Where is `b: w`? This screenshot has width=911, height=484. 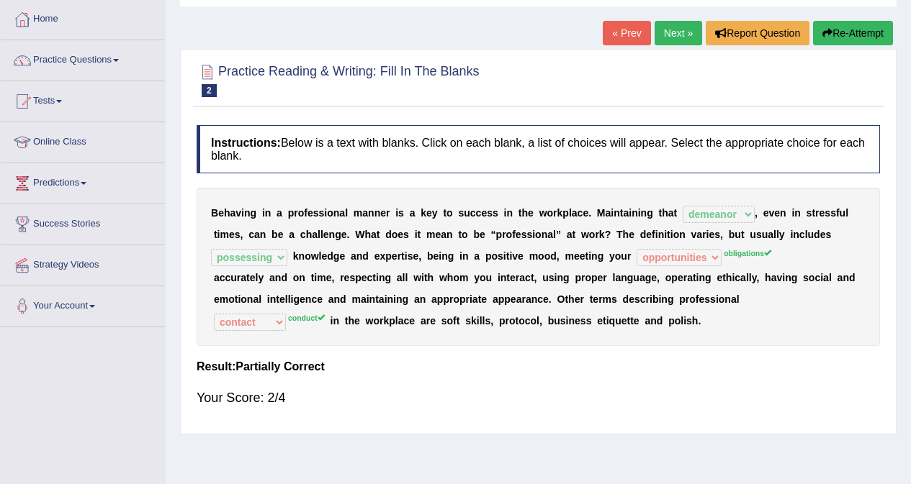
b: w is located at coordinates (543, 213).